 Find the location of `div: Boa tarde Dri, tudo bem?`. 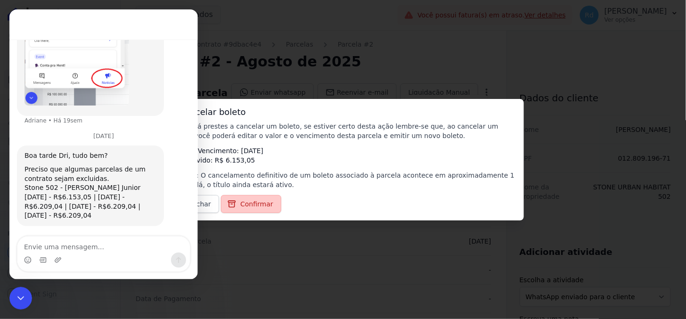

div: Boa tarde Dri, tudo bem? is located at coordinates (81, 147).